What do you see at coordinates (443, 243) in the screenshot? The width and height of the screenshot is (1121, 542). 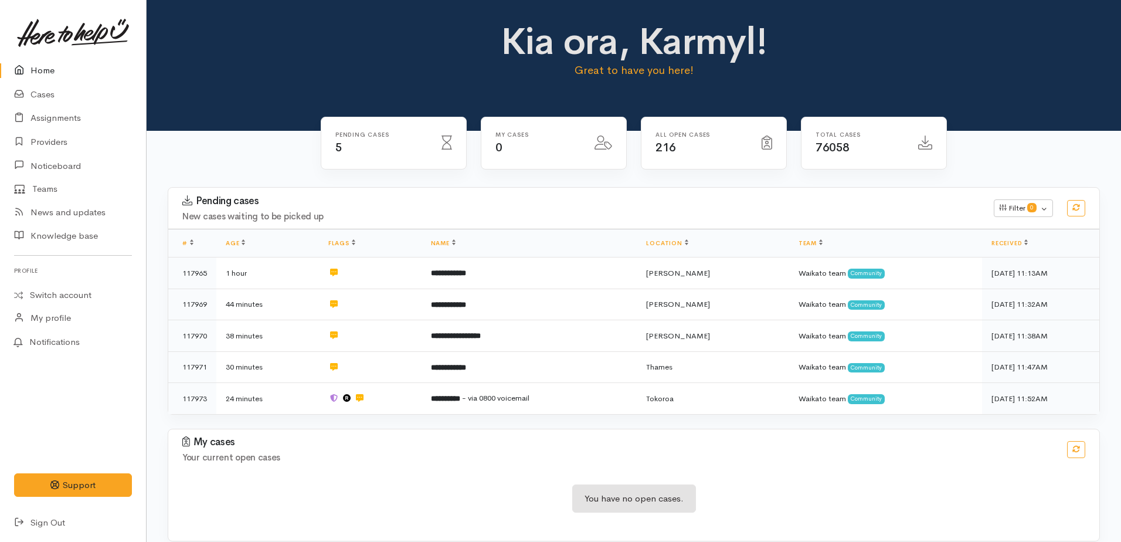 I see `a: Name` at bounding box center [443, 243].